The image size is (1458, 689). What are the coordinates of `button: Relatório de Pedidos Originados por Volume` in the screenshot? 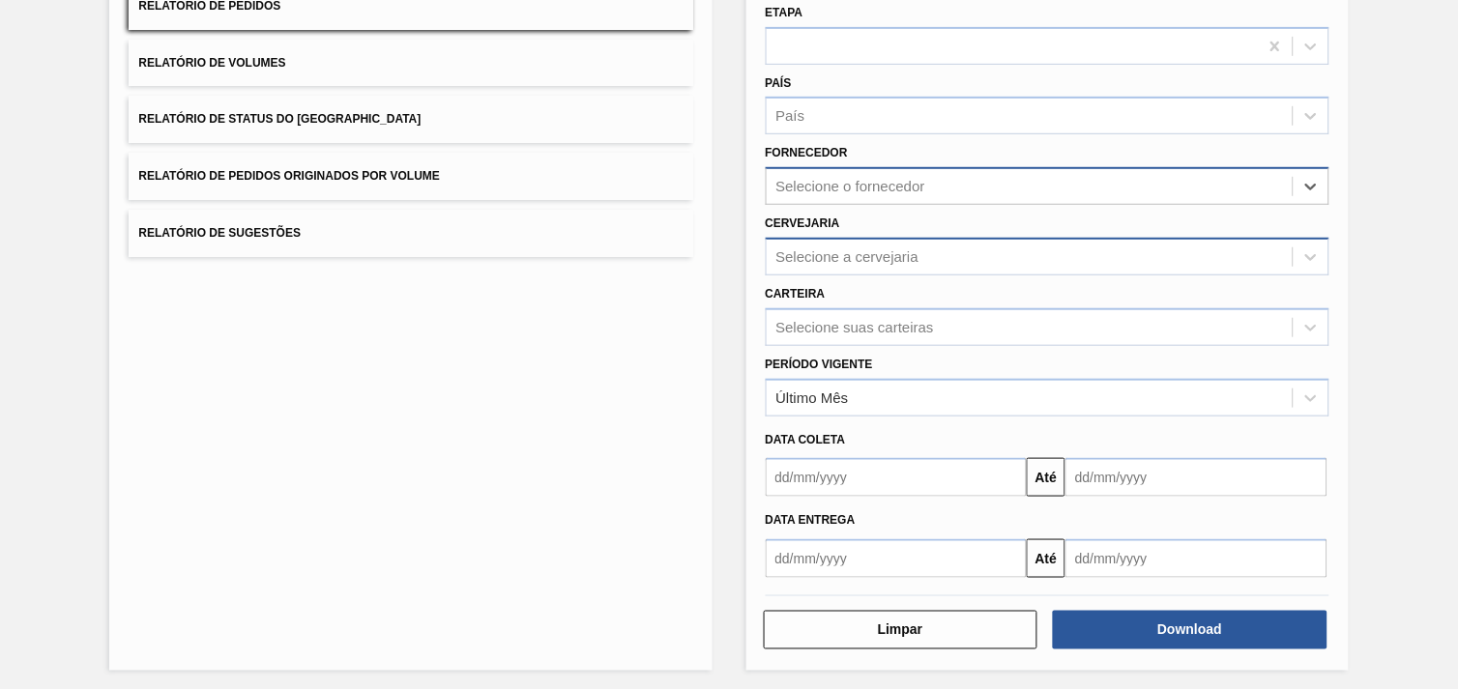 It's located at (410, 176).